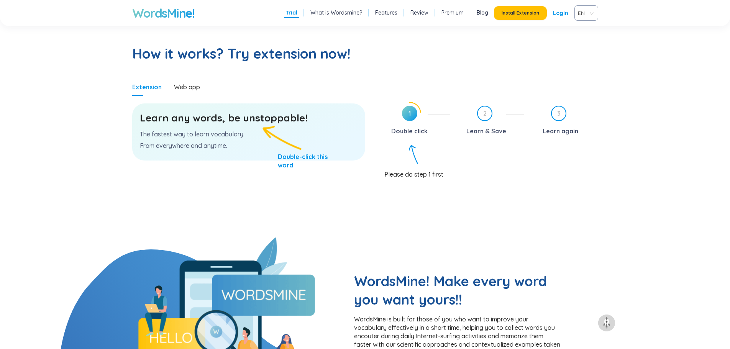 The width and height of the screenshot is (730, 349). What do you see at coordinates (560, 131) in the screenshot?
I see `div: Learn again` at bounding box center [560, 131].